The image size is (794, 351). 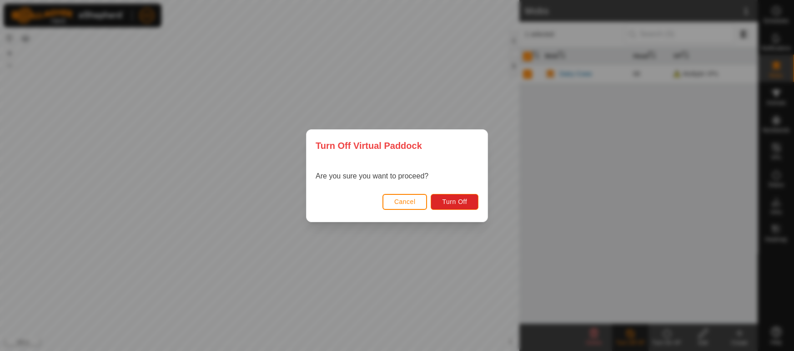 I want to click on p: Are you sure you want to proceed?, so click(x=372, y=176).